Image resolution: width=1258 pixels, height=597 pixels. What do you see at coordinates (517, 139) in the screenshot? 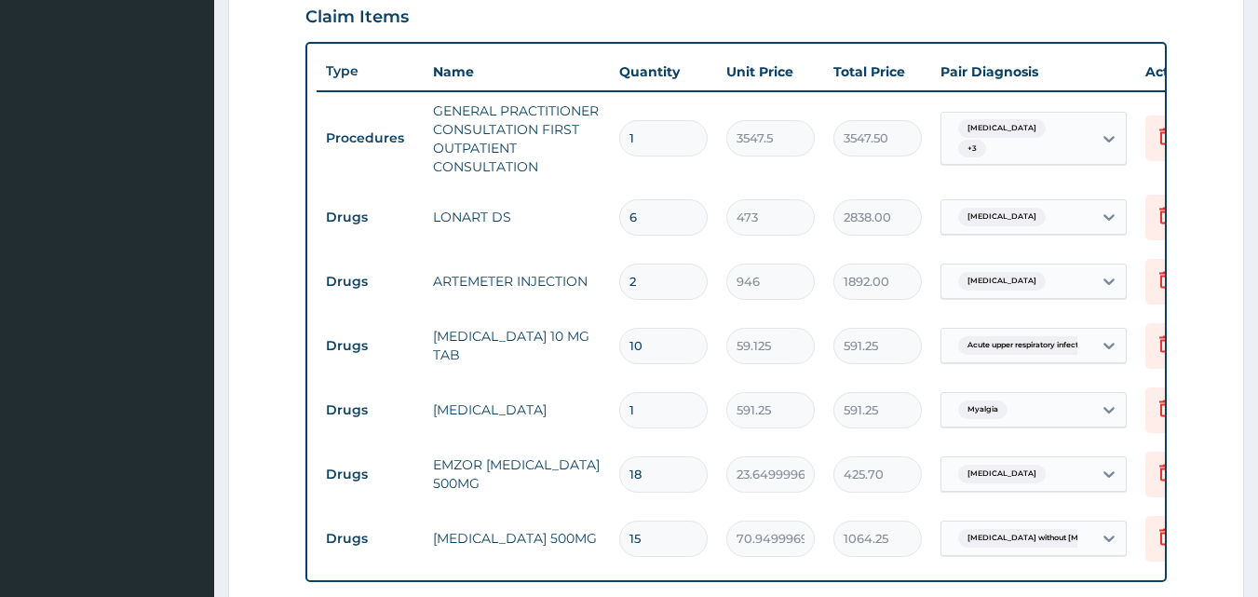
I see `td: GENERAL PRACTITIONER CONSULTATION FIRST OUTPATIENT CONSULTATION` at bounding box center [517, 139].